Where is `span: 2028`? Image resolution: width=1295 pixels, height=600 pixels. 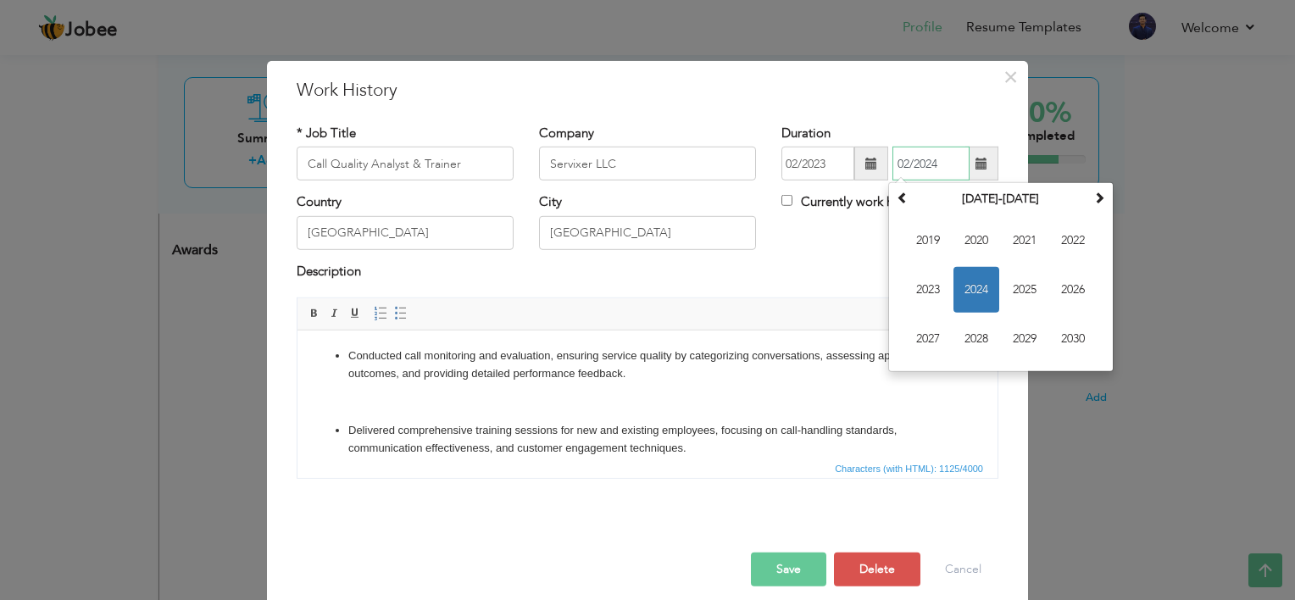 span: 2028 is located at coordinates (977, 339).